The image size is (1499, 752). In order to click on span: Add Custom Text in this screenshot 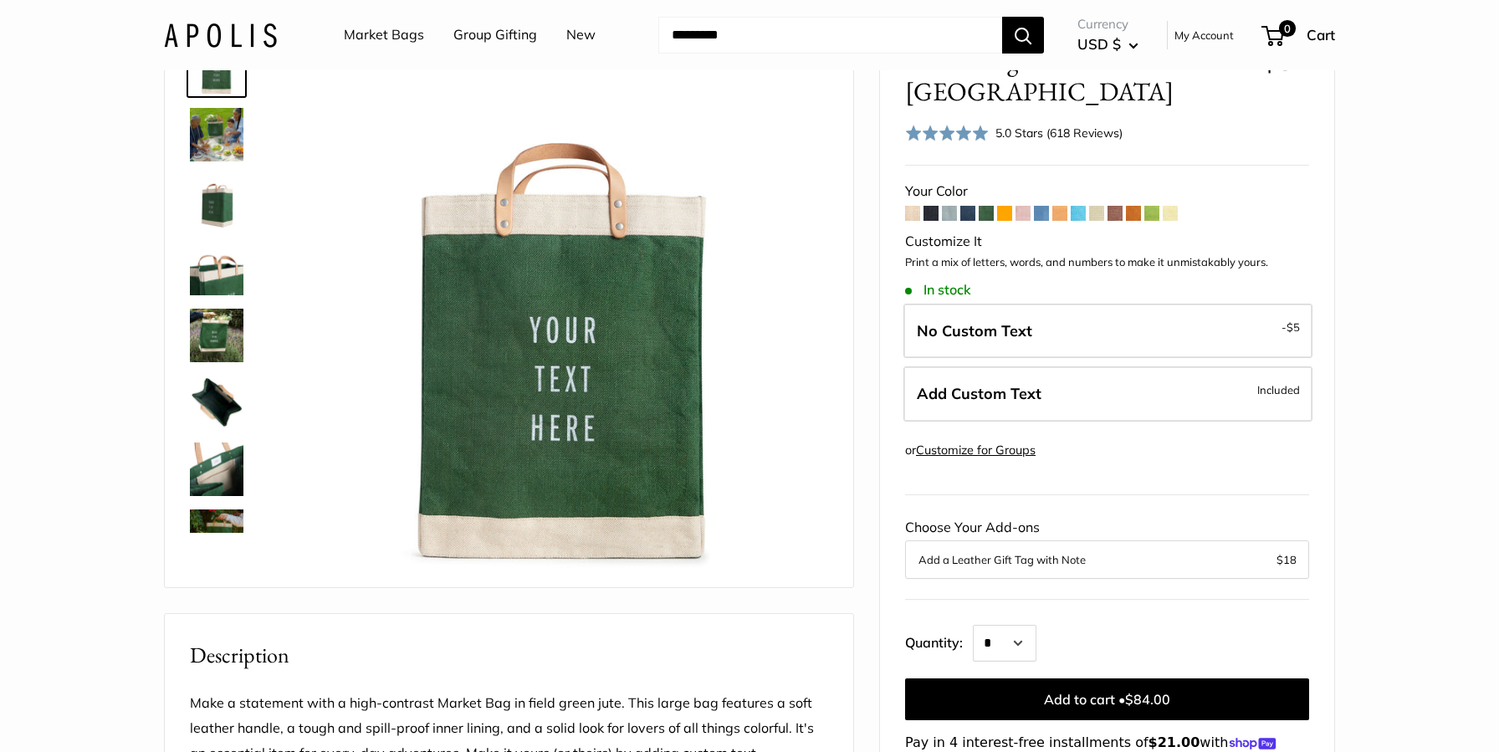, I will do `click(979, 393)`.